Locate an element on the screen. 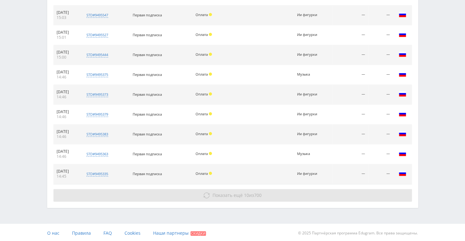 Image resolution: width=465 pixels, height=241 pixels. div: std#9495444 is located at coordinates (97, 55).